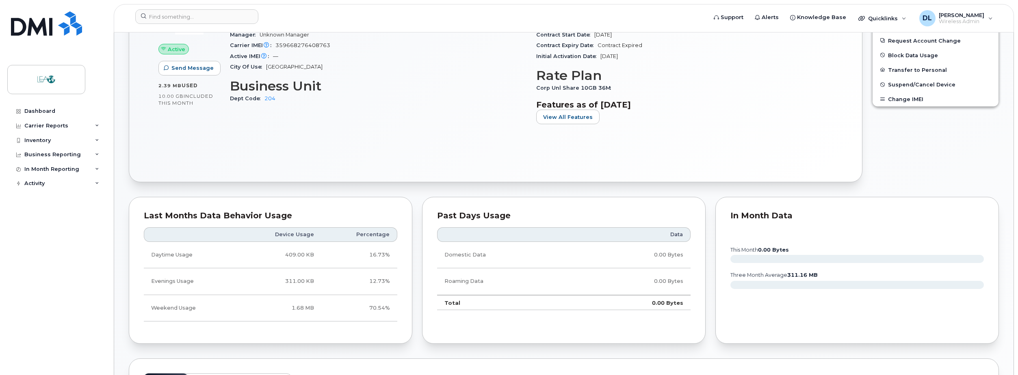 The width and height of the screenshot is (1018, 375). Describe the element at coordinates (190, 85) in the screenshot. I see `span: used` at that location.